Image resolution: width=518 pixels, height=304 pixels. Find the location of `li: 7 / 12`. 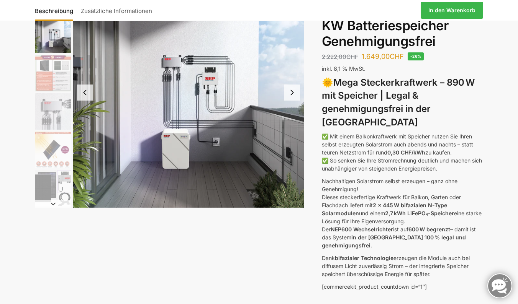

li: 7 / 12 is located at coordinates (52, 226).